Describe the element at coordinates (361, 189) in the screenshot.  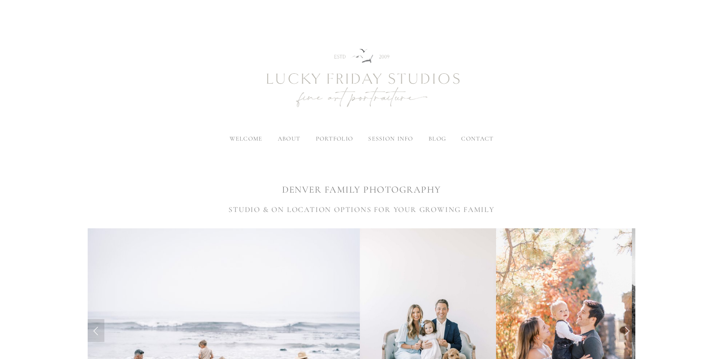
I see `h1: DENVER FAMILY PHOTOGRAPHY` at that location.